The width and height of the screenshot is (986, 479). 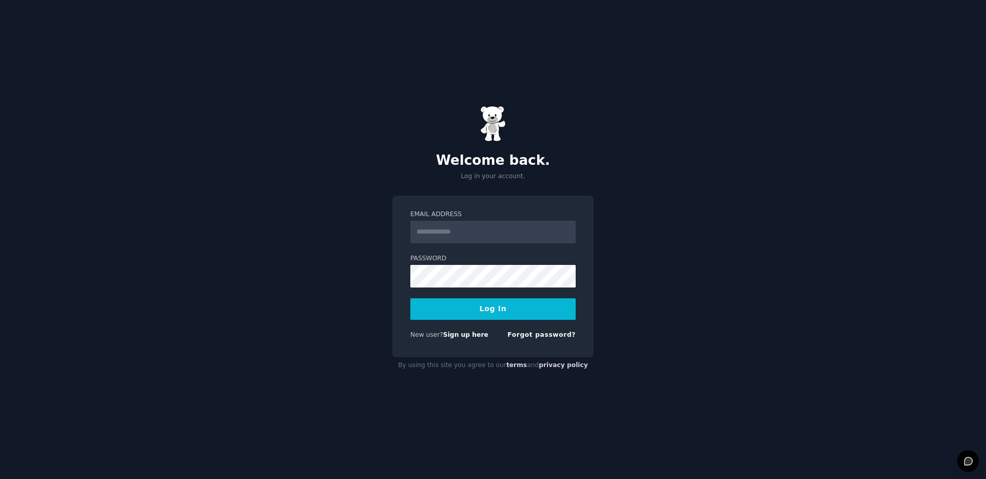 What do you see at coordinates (493, 177) in the screenshot?
I see `p: Log in your account.` at bounding box center [493, 177].